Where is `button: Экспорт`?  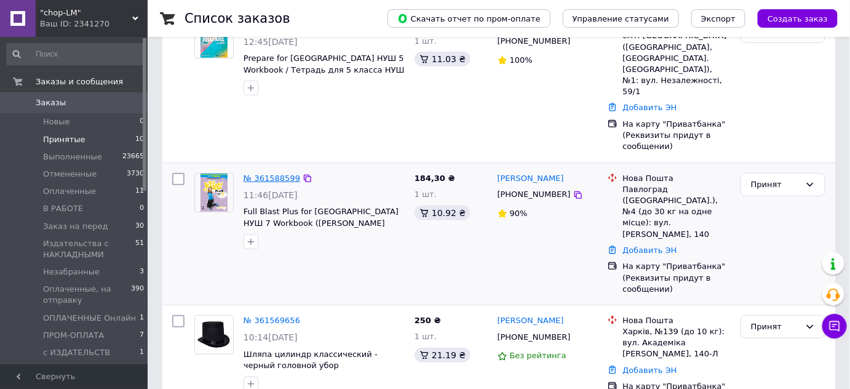
button: Экспорт is located at coordinates (719, 18).